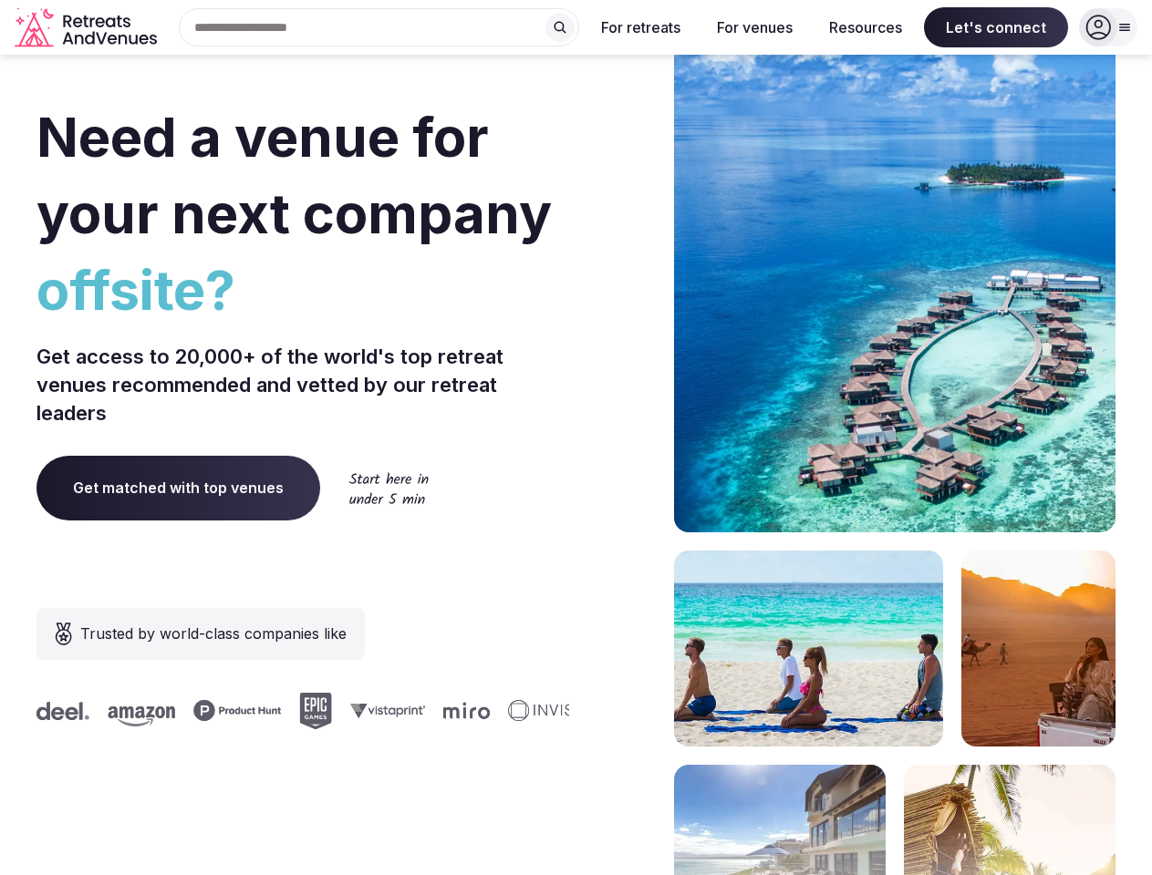 Image resolution: width=1152 pixels, height=875 pixels. Describe the element at coordinates (294, 175) in the screenshot. I see `span: Need a venue for your next company` at that location.